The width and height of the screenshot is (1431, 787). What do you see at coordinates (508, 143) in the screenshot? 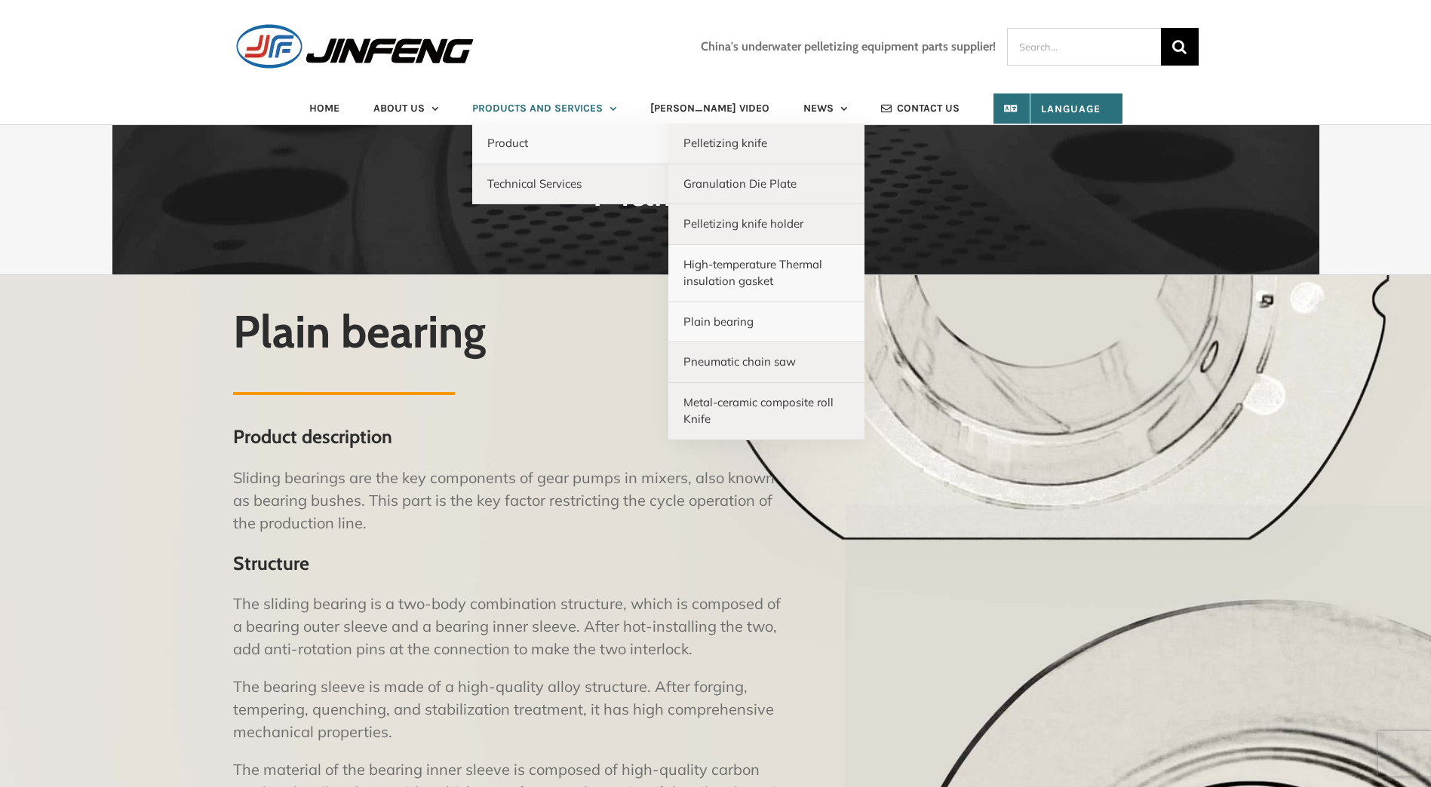
I see `span: Product` at bounding box center [508, 143].